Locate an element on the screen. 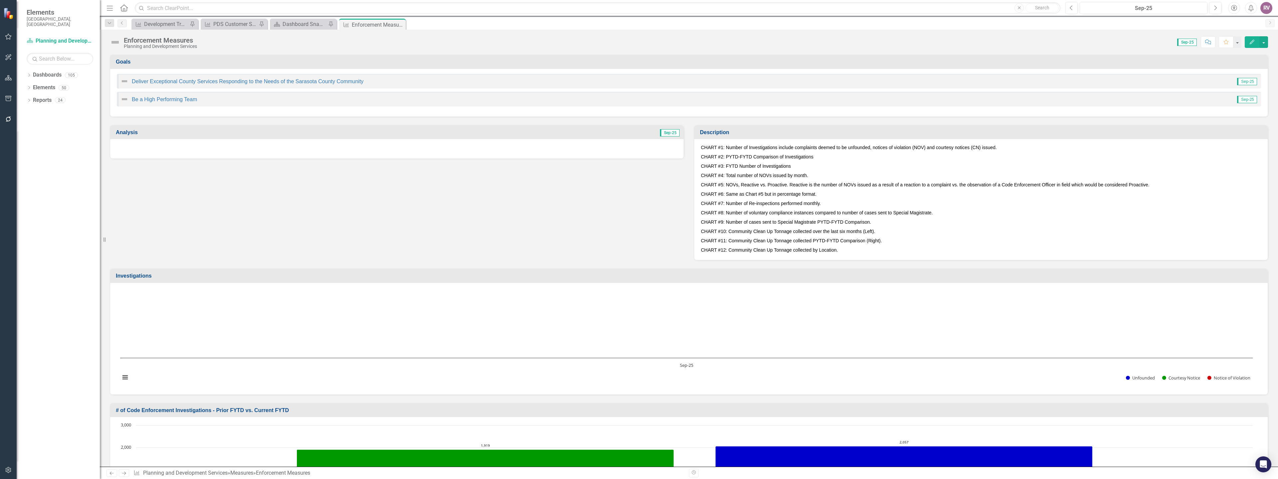 Image resolution: width=1278 pixels, height=479 pixels. span: Search is located at coordinates (1042, 8).